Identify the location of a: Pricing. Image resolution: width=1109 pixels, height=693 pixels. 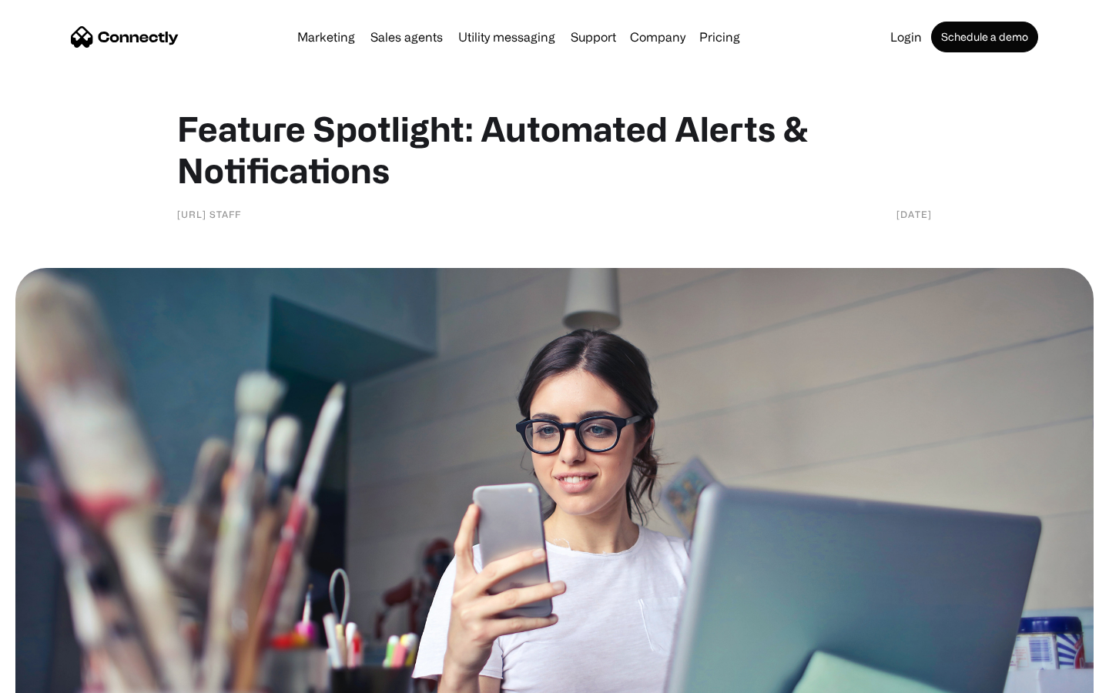
(719, 37).